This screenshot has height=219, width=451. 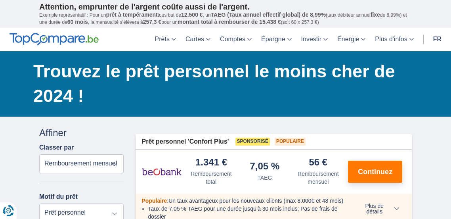 What do you see at coordinates (58, 197) in the screenshot?
I see `label: Motif du prêt` at bounding box center [58, 197].